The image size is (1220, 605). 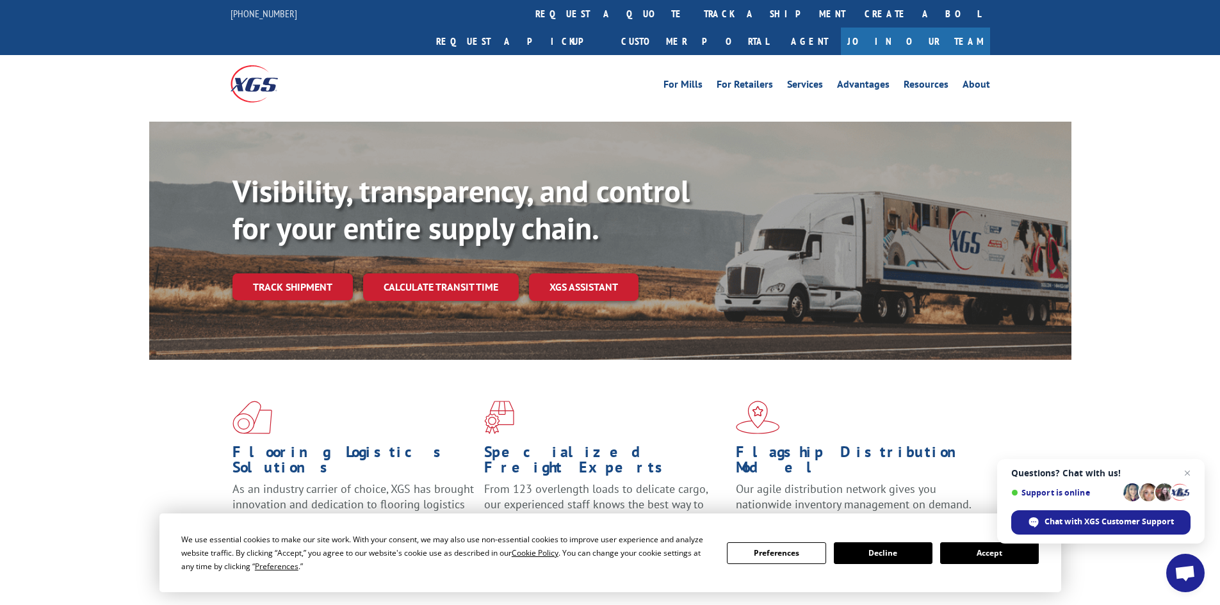 What do you see at coordinates (1109, 522) in the screenshot?
I see `span: Chat with XGS Customer Support` at bounding box center [1109, 522].